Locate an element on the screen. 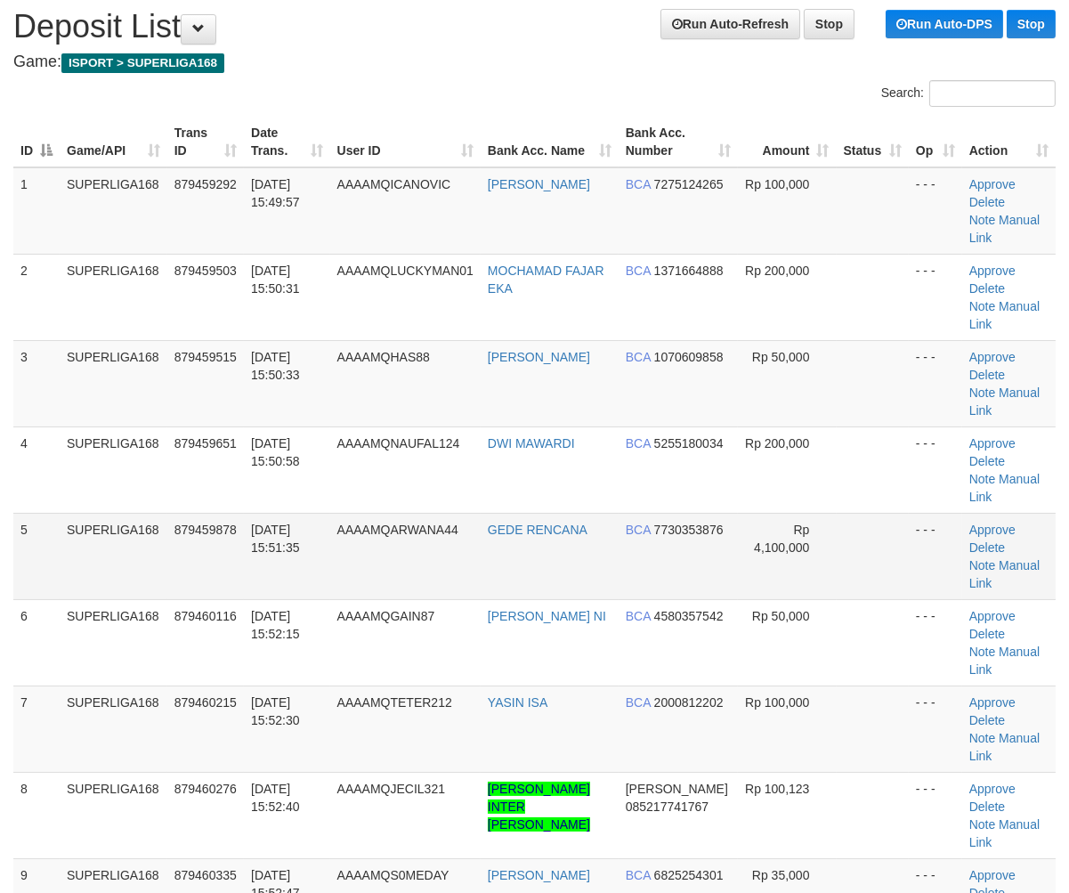 The height and width of the screenshot is (893, 1069). span: Rp 4,100,000 is located at coordinates (782, 539).